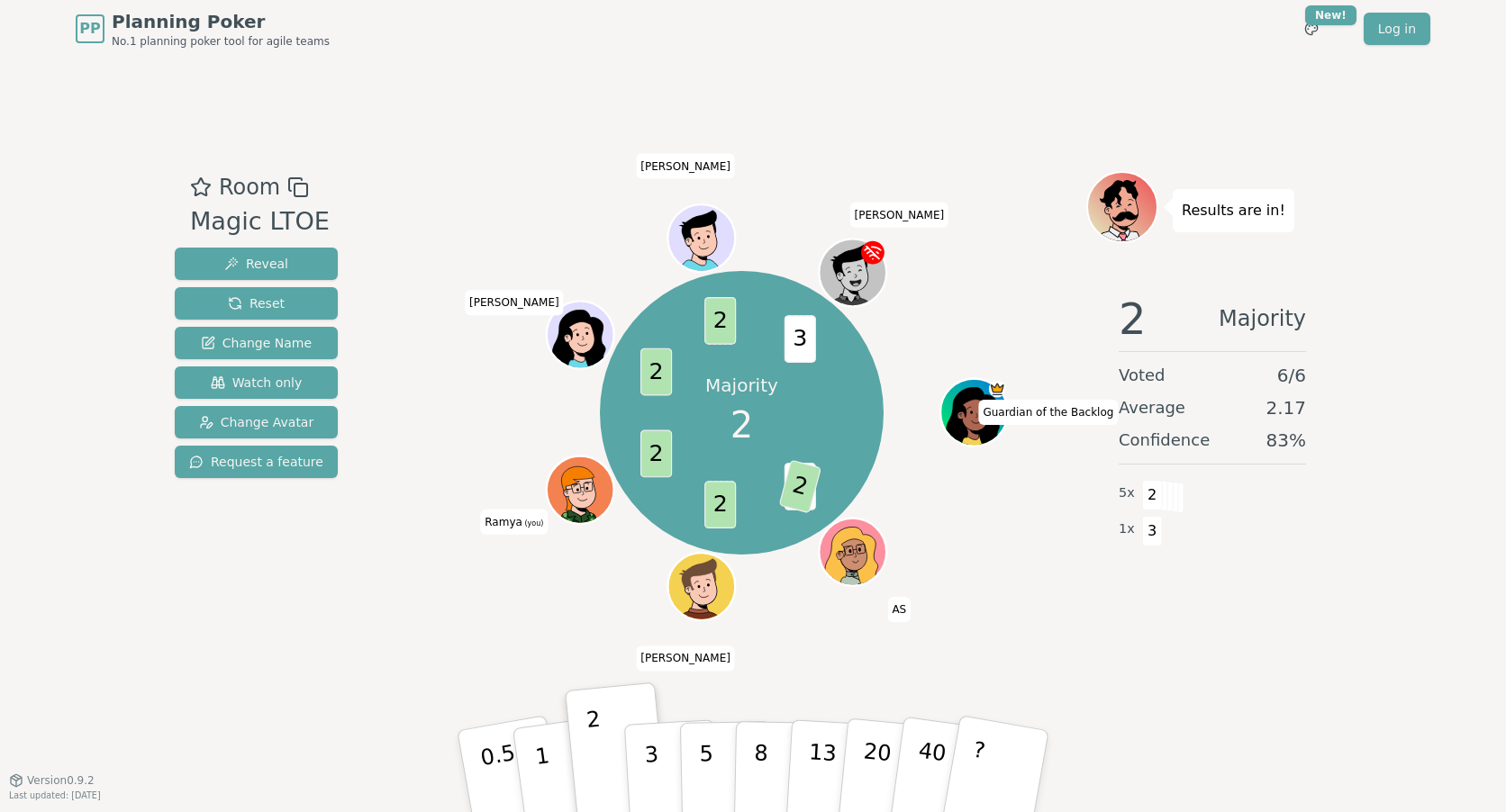  I want to click on span: Confidence, so click(1164, 440).